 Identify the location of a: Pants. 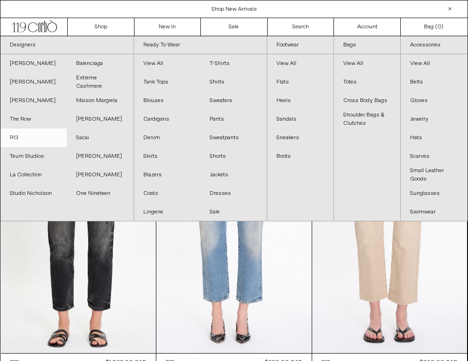
(233, 119).